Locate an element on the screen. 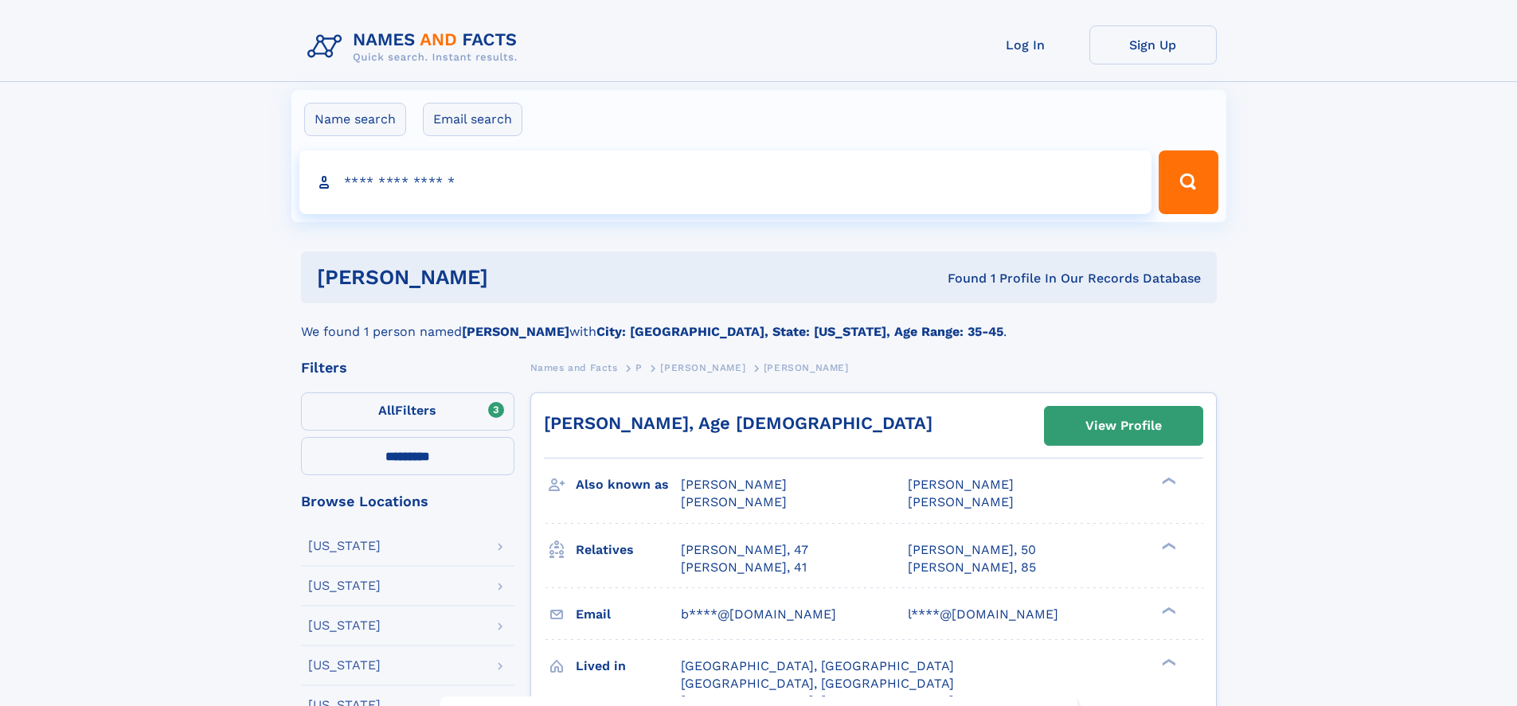 This screenshot has width=1517, height=706. div: Found 1 Profile In Our Records Database is located at coordinates (959, 279).